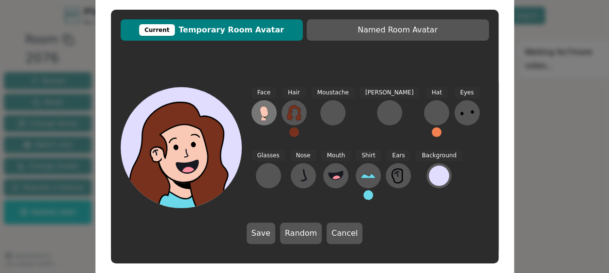 This screenshot has height=273, width=609. What do you see at coordinates (293, 92) in the screenshot?
I see `span: Hair` at bounding box center [293, 92].